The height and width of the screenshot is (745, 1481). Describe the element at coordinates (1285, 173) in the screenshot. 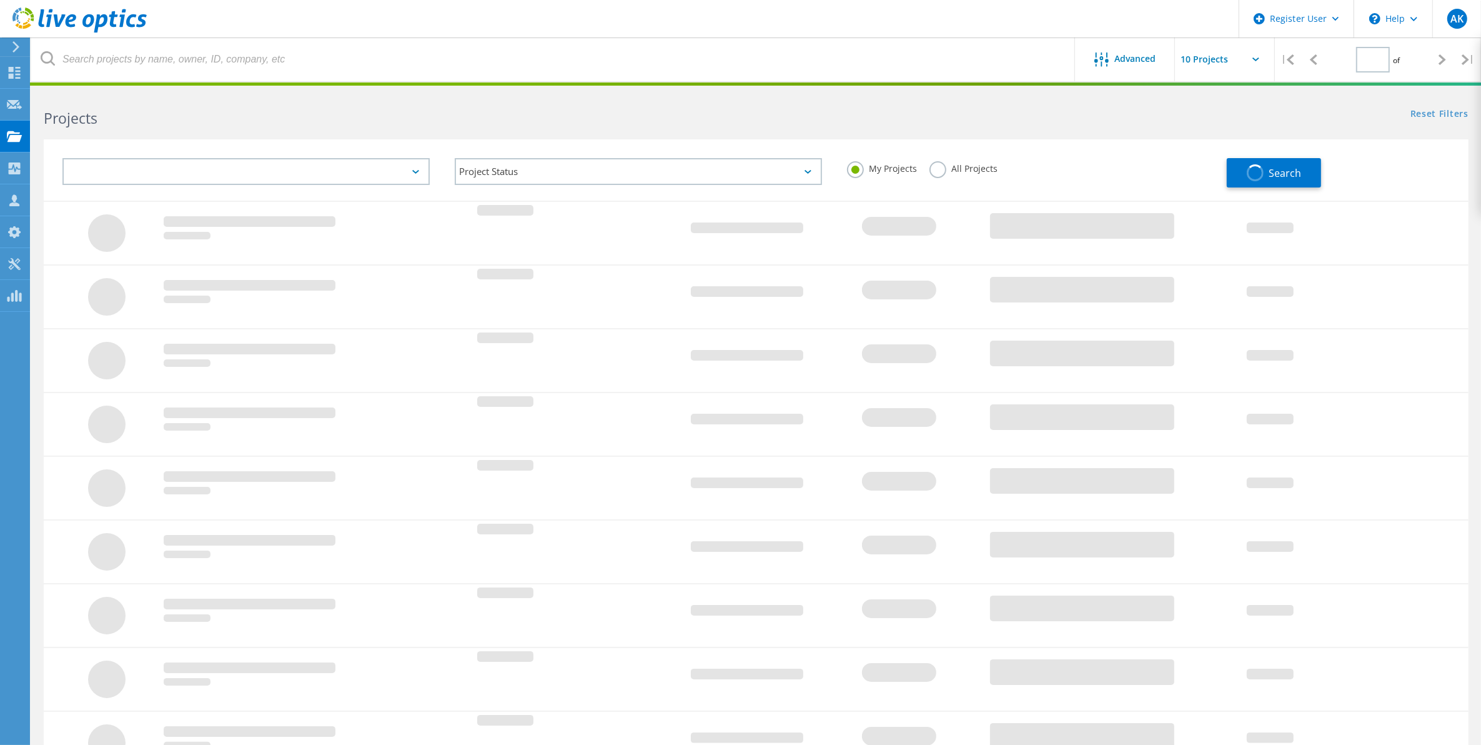

I see `span: Search` at that location.